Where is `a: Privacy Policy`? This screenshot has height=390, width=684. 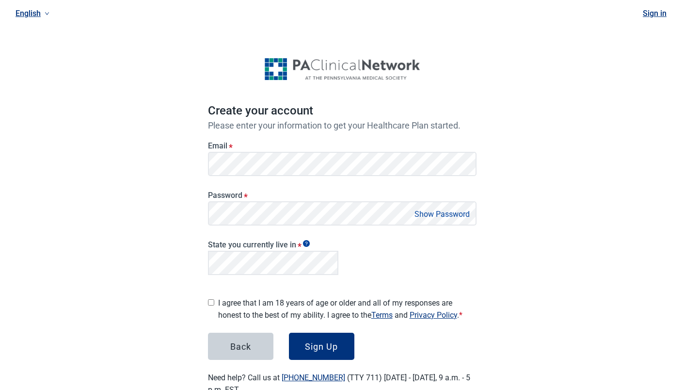
a: Privacy Policy is located at coordinates (433, 315).